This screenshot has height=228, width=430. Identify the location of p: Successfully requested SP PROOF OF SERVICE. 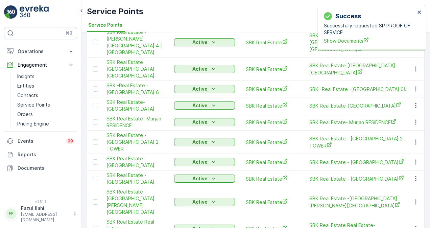
(370, 29).